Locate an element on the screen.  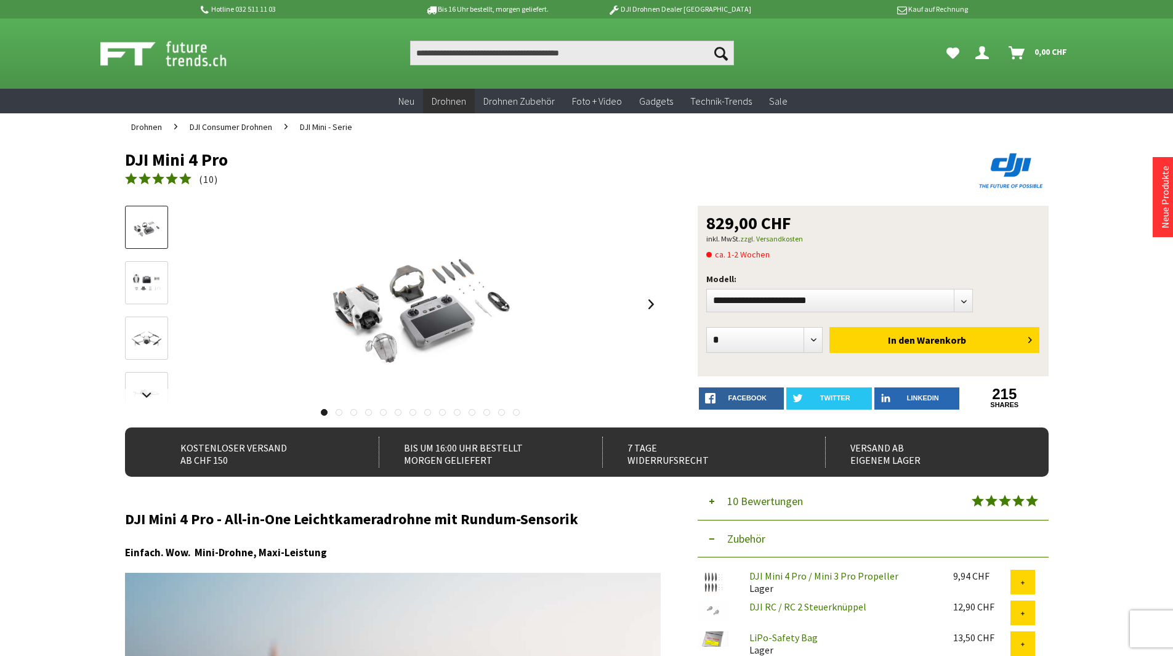
p: Modell: is located at coordinates (873, 279).